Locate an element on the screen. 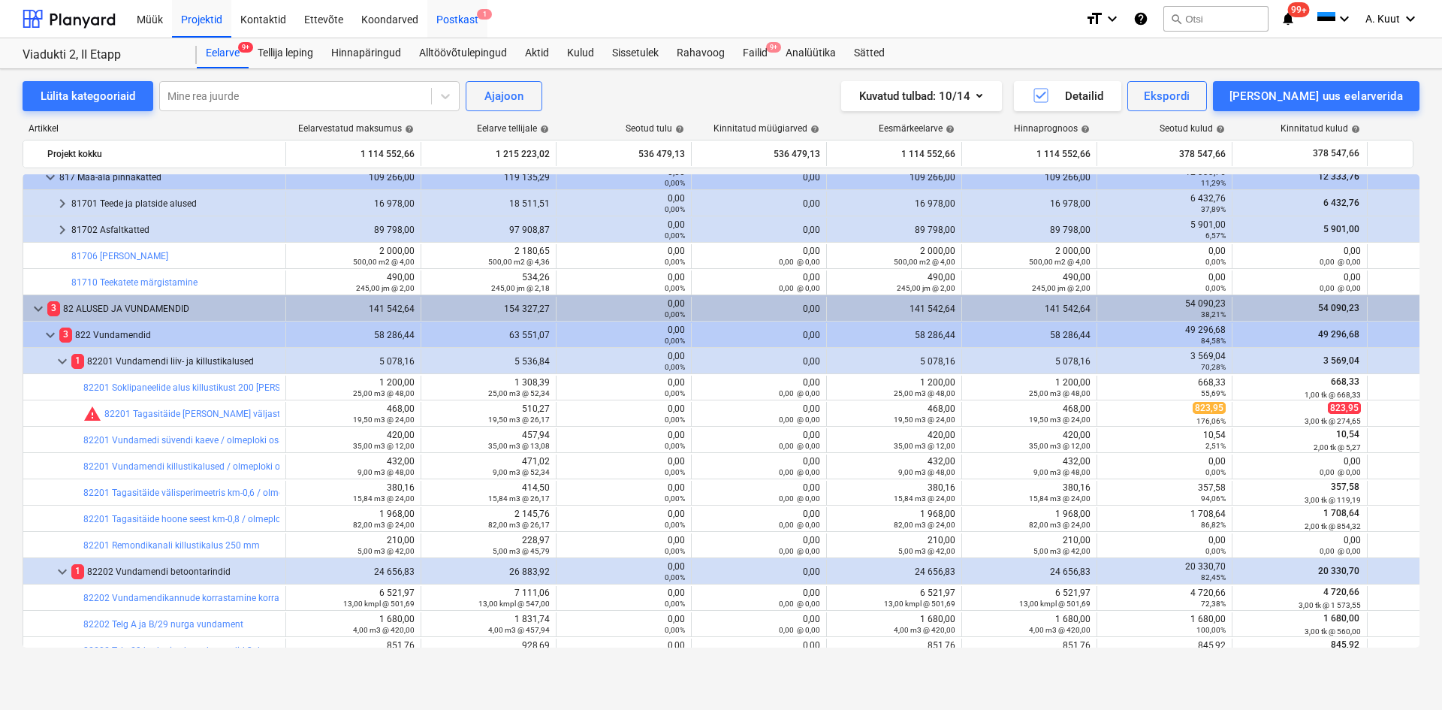 This screenshot has height=710, width=1442. a: Kulud is located at coordinates (580, 53).